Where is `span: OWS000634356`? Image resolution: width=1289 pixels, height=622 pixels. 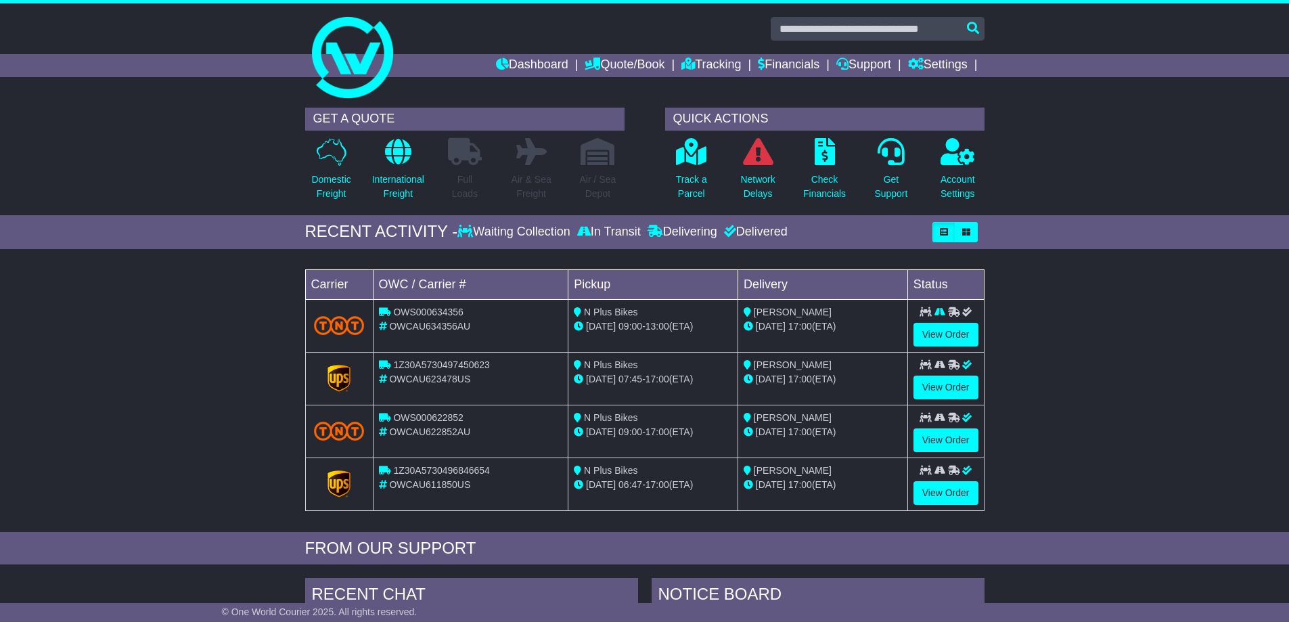
span: OWS000634356 is located at coordinates (428, 312).